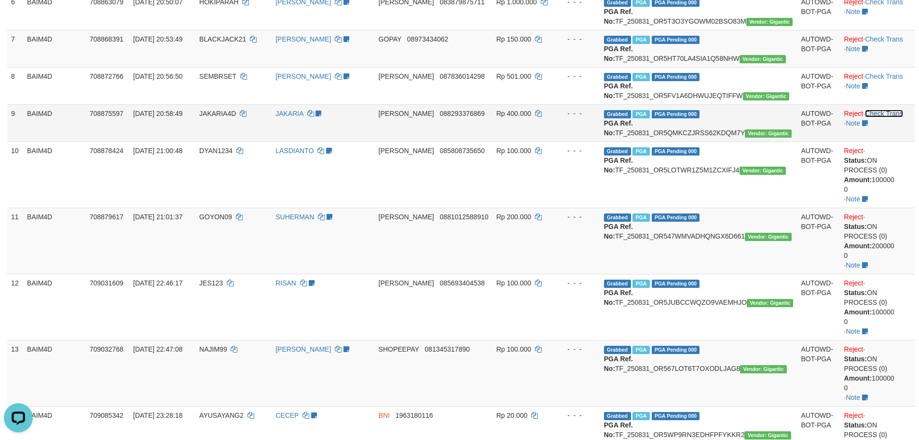 This screenshot has height=440, width=919. I want to click on span: GOYON09, so click(216, 217).